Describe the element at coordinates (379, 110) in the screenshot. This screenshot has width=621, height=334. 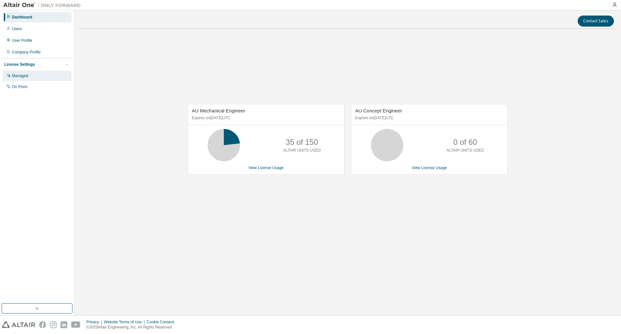
I see `span: AU Concept Engineer` at that location.